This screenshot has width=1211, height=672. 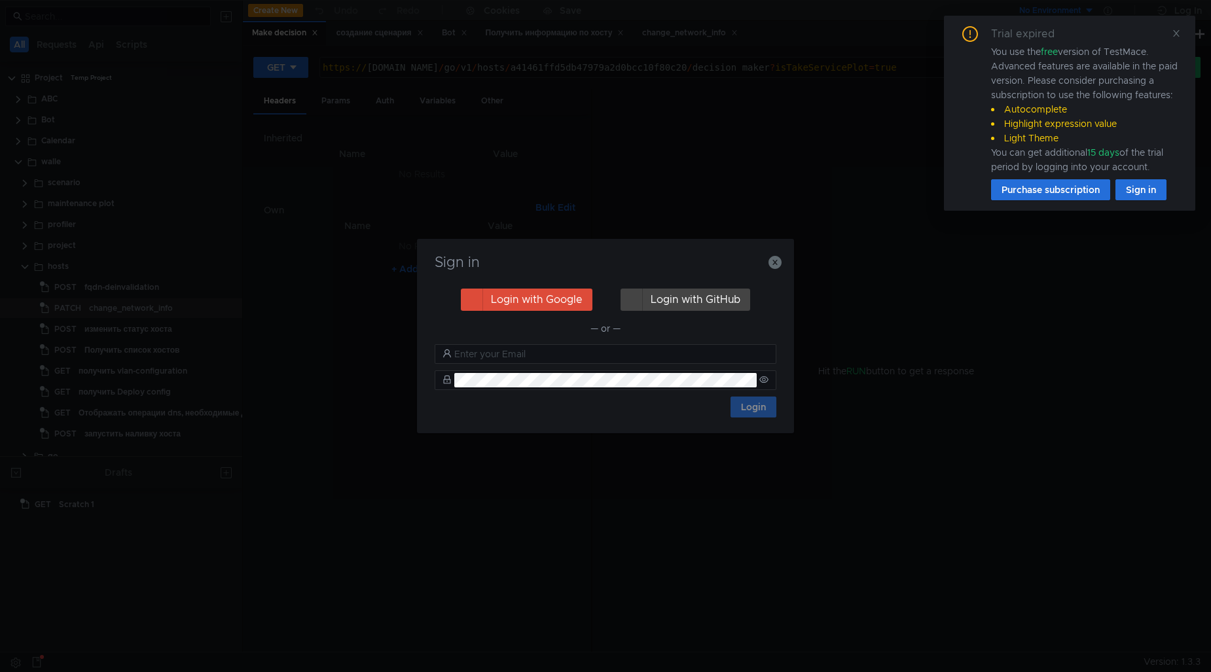 I want to click on li: Highlight expression value, so click(x=1085, y=124).